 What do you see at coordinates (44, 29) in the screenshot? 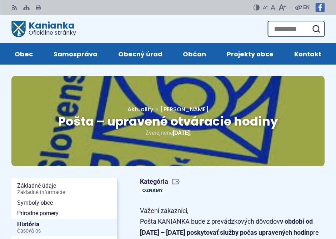
I see `a: Logo Kanianka, prejsť na domovskú stránku.` at bounding box center [44, 29].